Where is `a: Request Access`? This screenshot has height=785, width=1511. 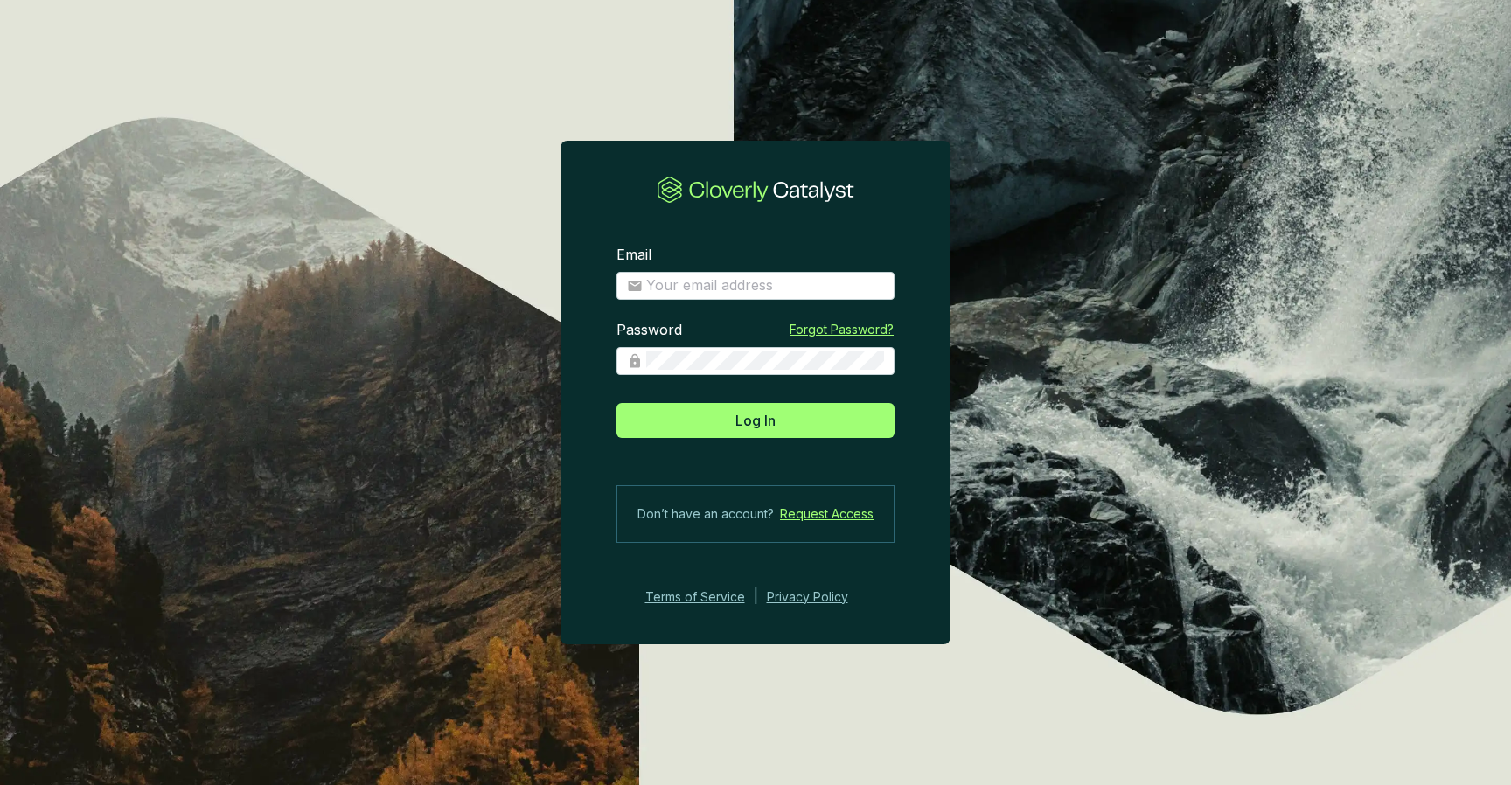 a: Request Access is located at coordinates (827, 514).